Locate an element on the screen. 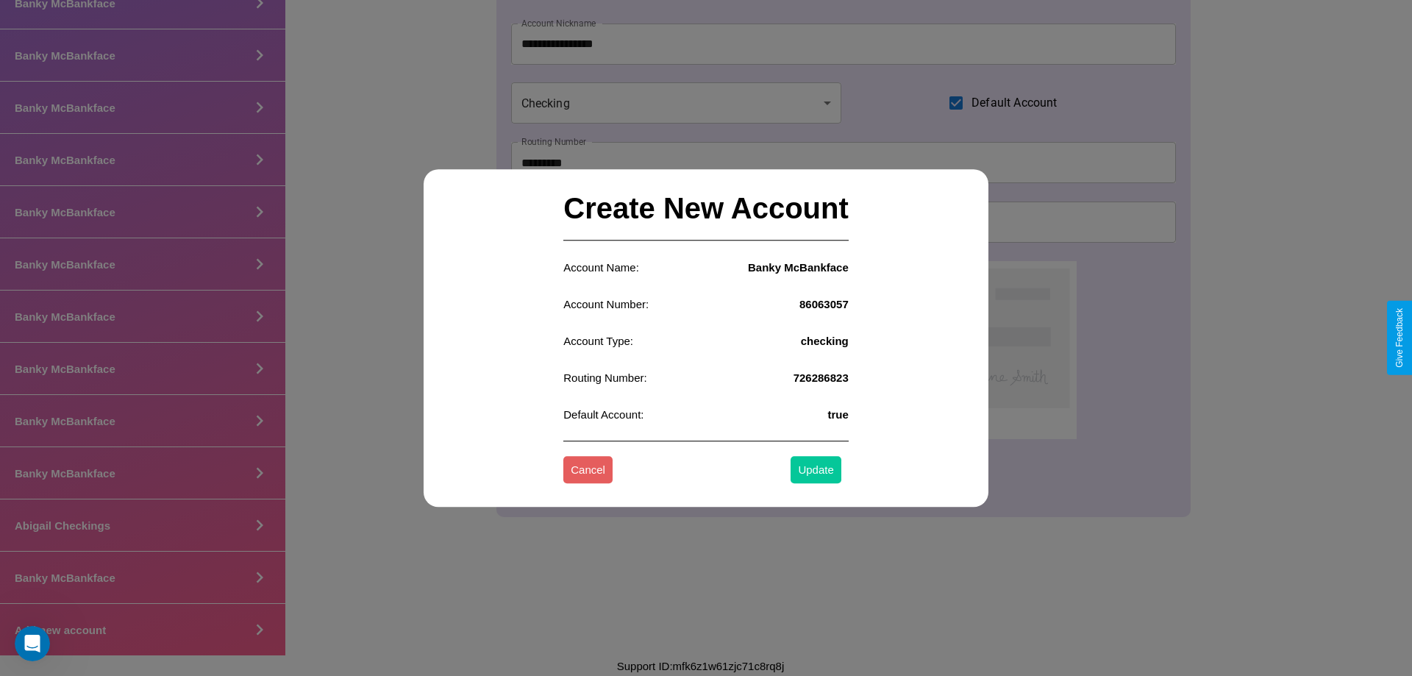  p: Account Name: is located at coordinates (601, 267).